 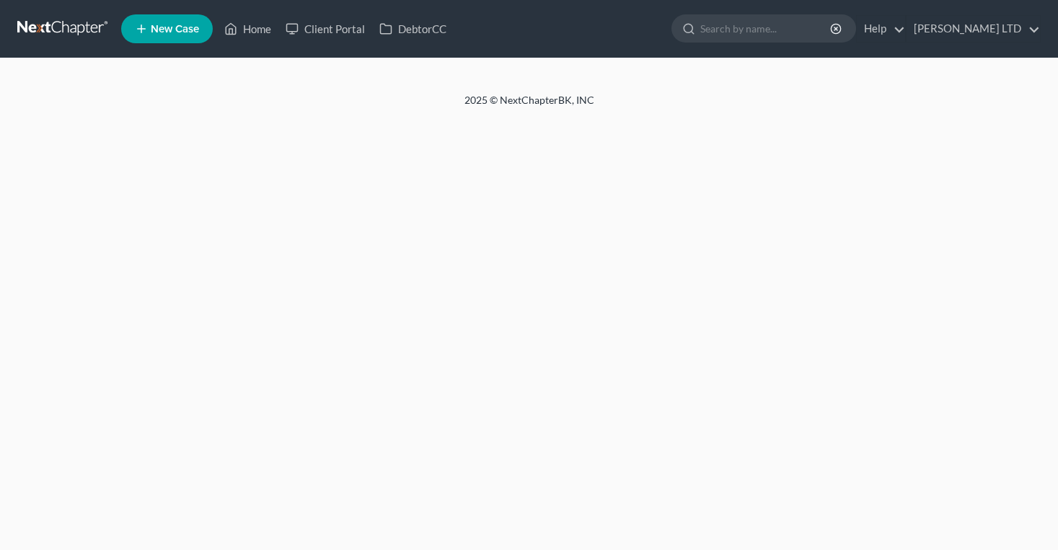 What do you see at coordinates (881, 29) in the screenshot?
I see `a: Help` at bounding box center [881, 29].